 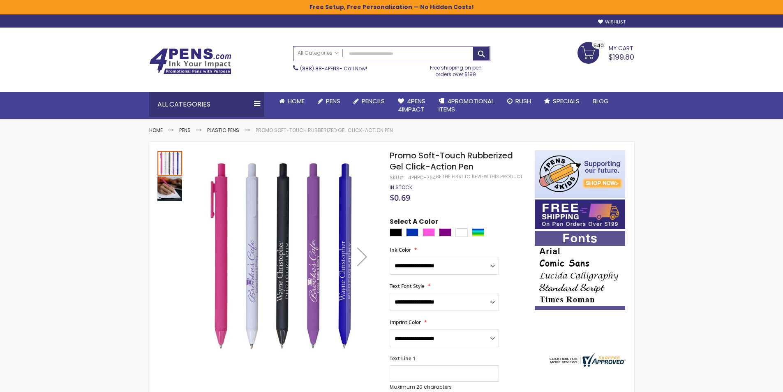 I want to click on div: White, so click(x=461, y=232).